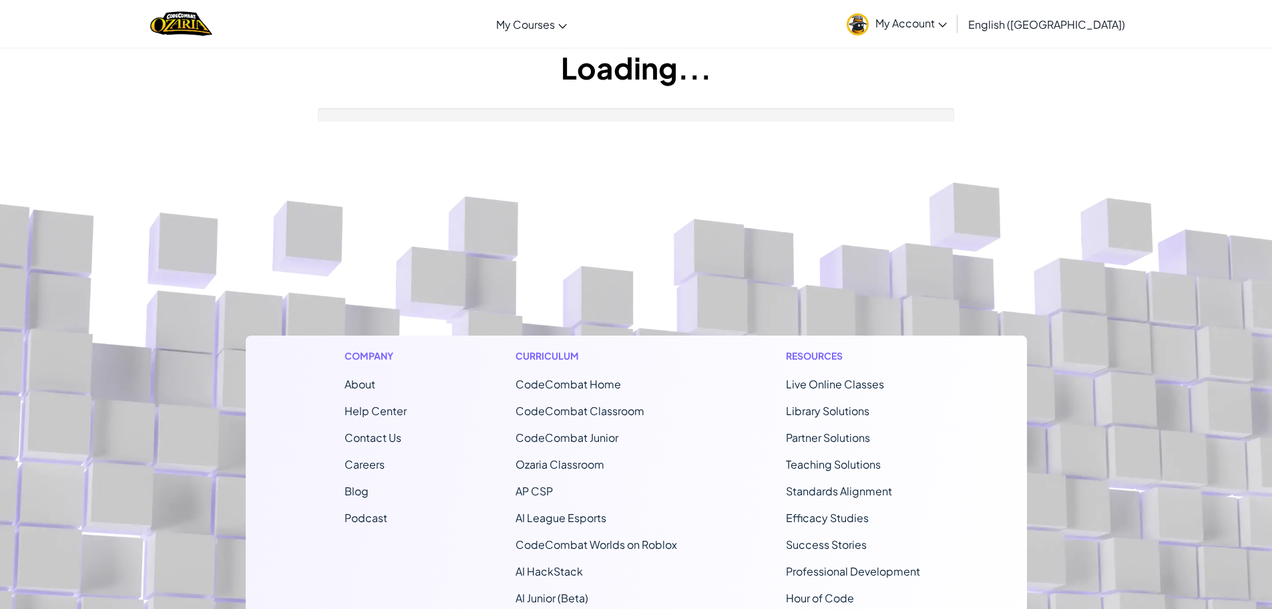  What do you see at coordinates (373, 437) in the screenshot?
I see `span: Contact Us` at bounding box center [373, 437].